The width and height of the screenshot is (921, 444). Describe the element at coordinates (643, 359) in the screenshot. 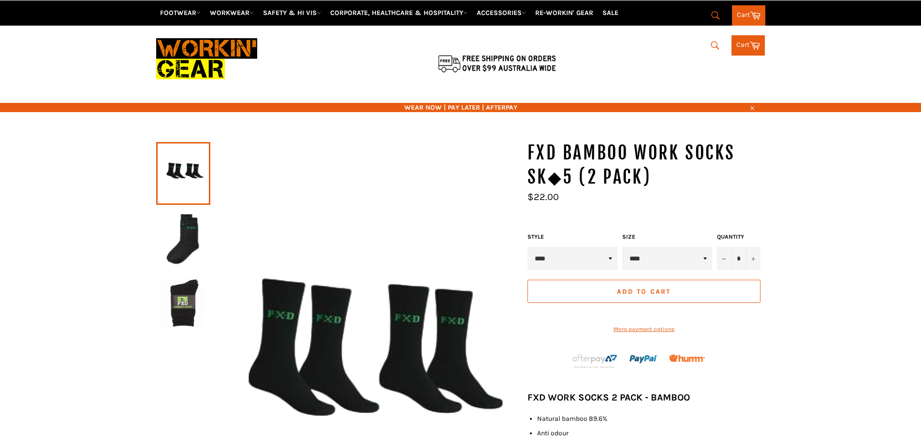

I see `img: paypal.png` at that location.